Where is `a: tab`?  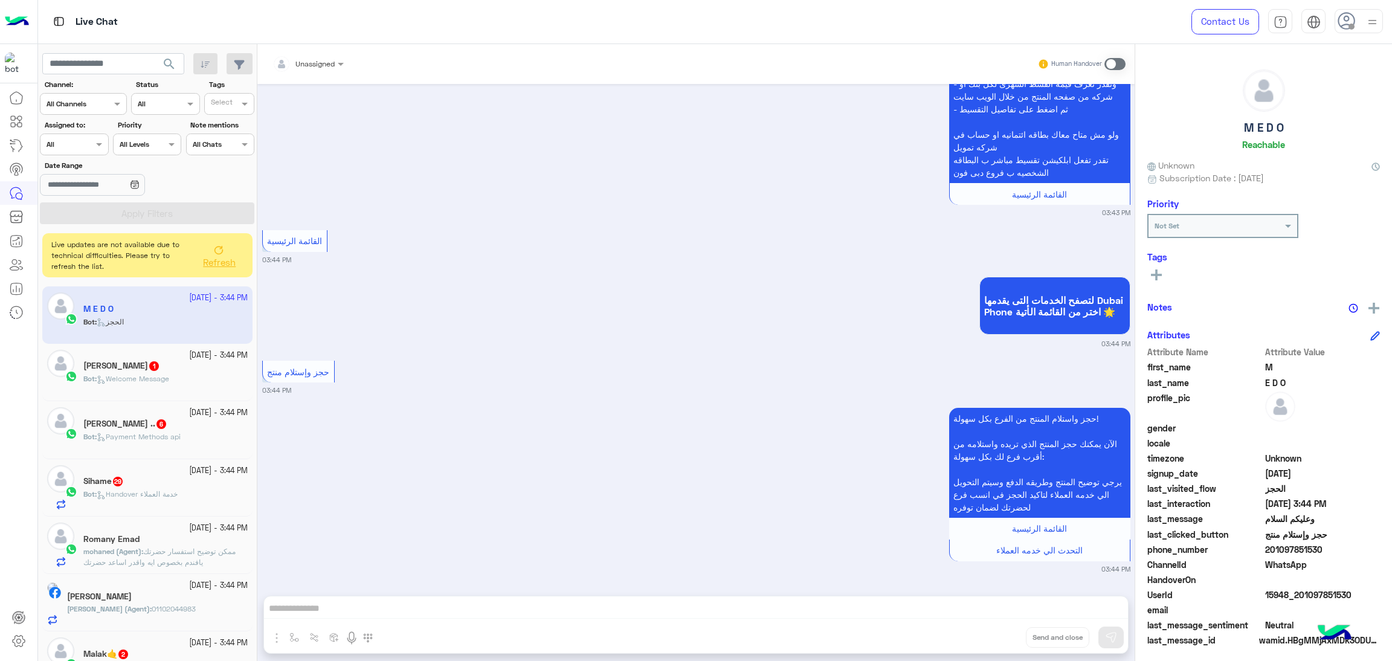
a: tab is located at coordinates (1280, 22).